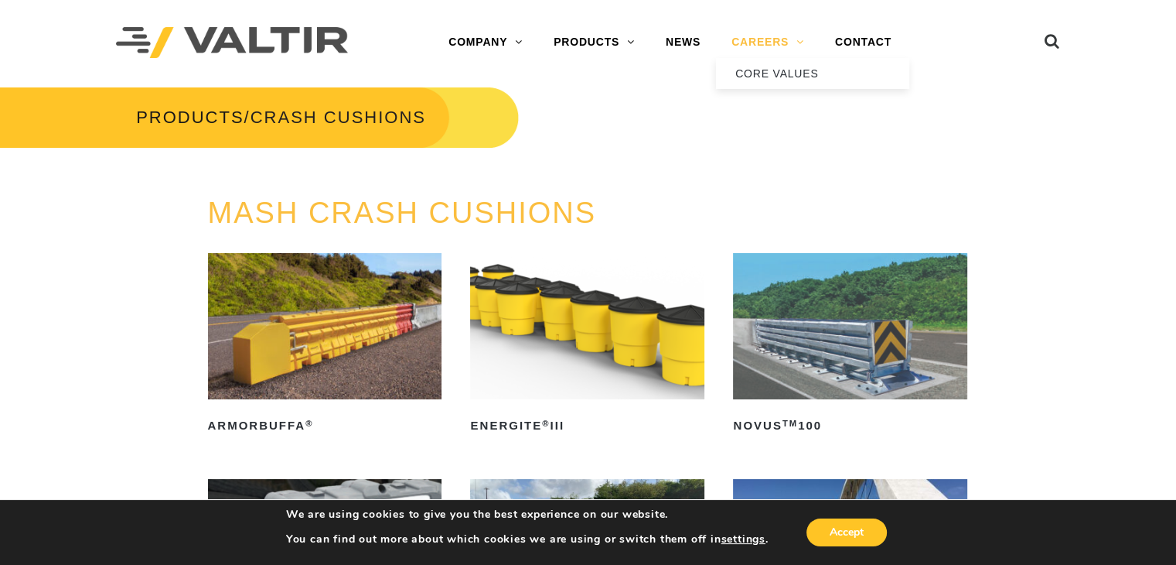  I want to click on span: CRASH CUSHIONS, so click(338, 117).